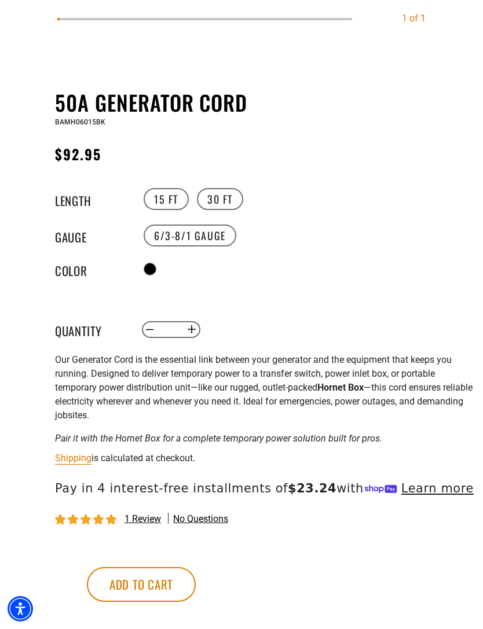 This screenshot has height=629, width=483. Describe the element at coordinates (265, 388) in the screenshot. I see `p: Our Generator Cord is the essential link between your generator and the equipment that keeps you ...` at that location.